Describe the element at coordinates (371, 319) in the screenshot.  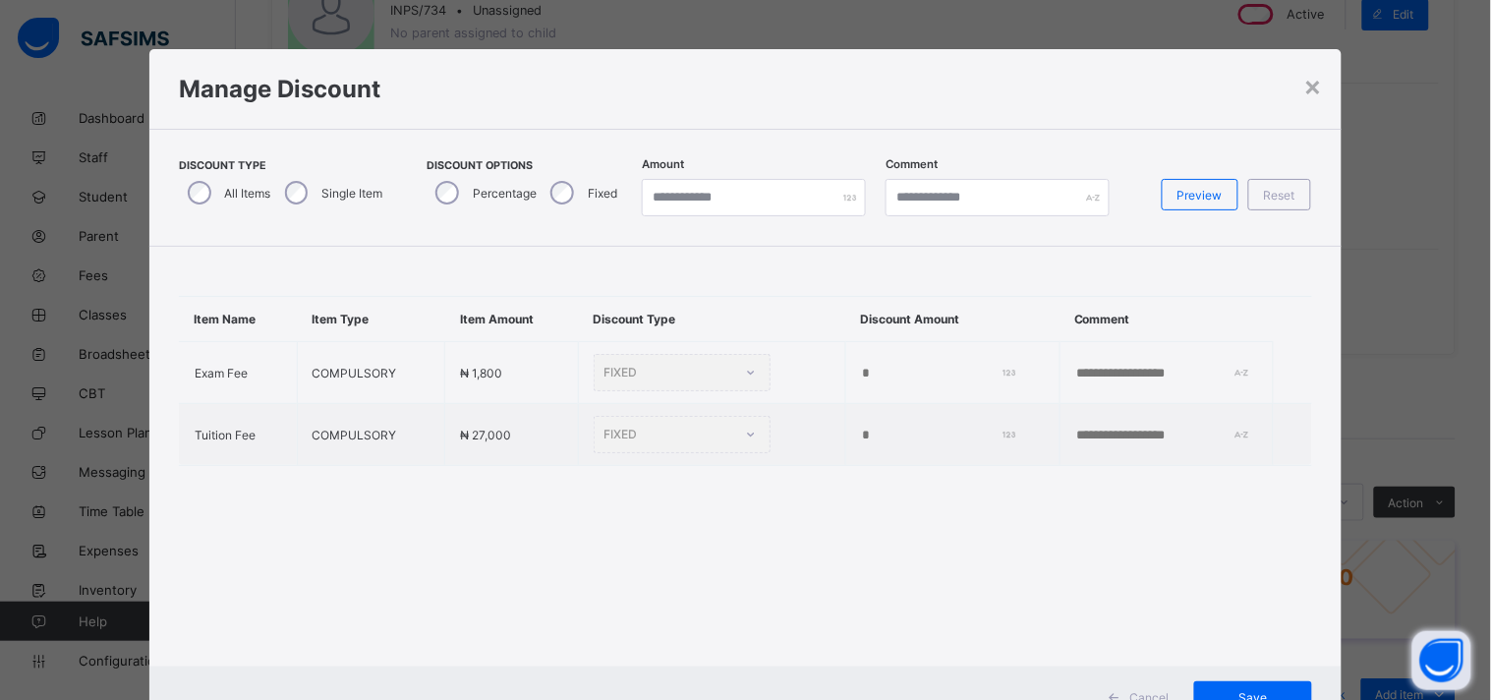
I see `th: Item Type` at that location.